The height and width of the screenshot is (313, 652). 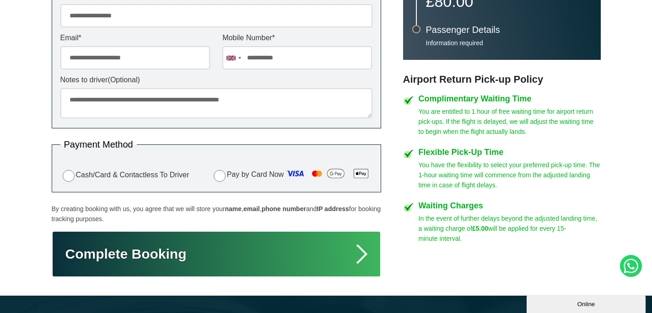 I want to click on label: Cash/Card & Contactless To Driver, so click(x=125, y=175).